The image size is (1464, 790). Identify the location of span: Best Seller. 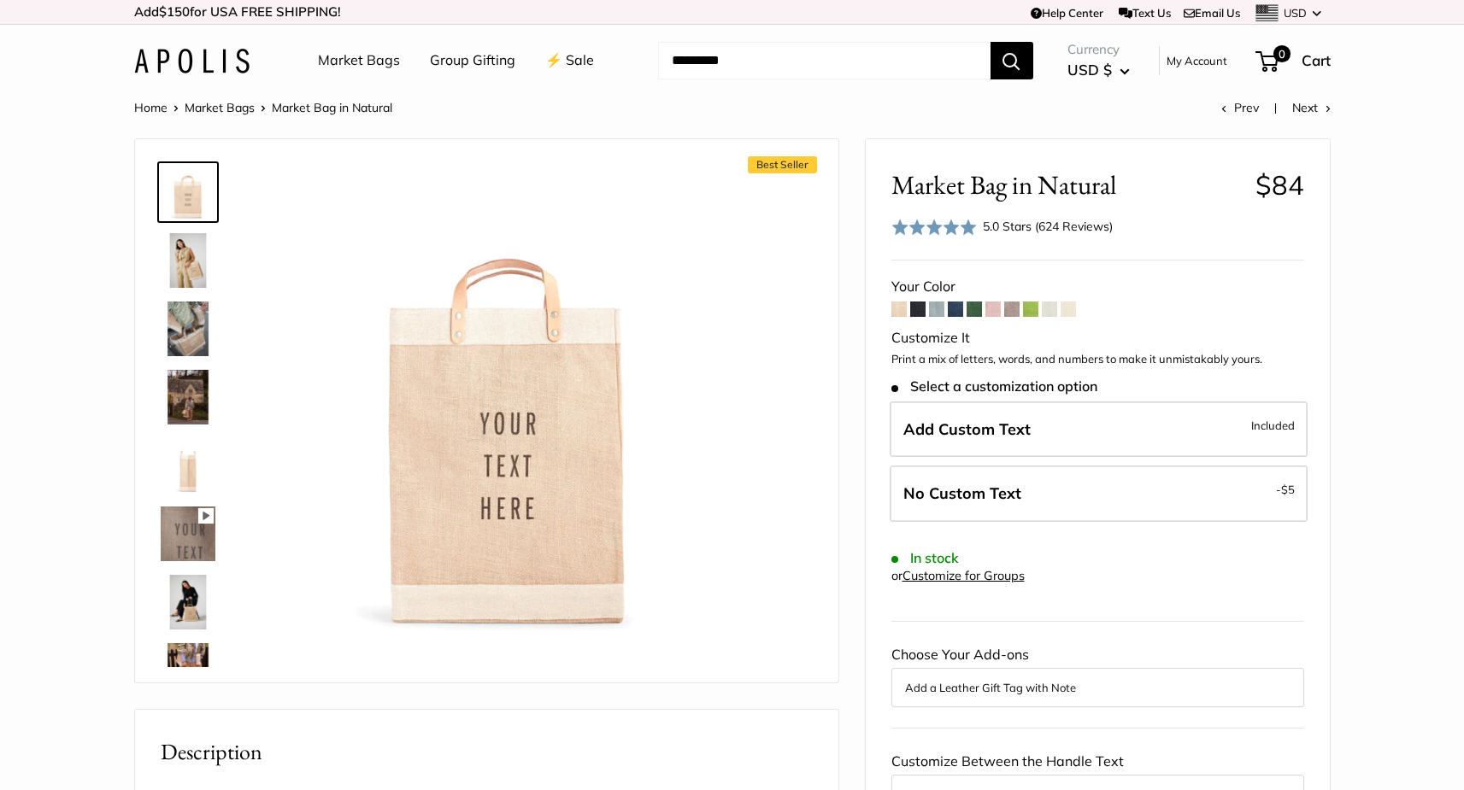
(782, 165).